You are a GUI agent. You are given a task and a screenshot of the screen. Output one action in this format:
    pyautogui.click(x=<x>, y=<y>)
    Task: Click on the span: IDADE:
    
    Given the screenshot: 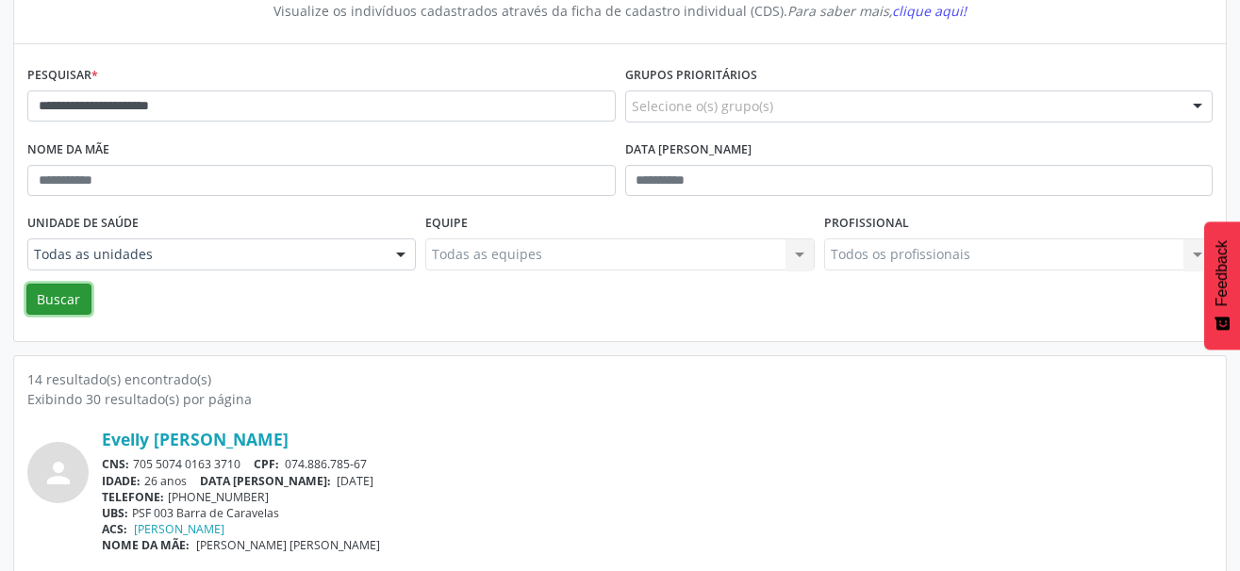 What is the action you would take?
    pyautogui.click(x=121, y=481)
    